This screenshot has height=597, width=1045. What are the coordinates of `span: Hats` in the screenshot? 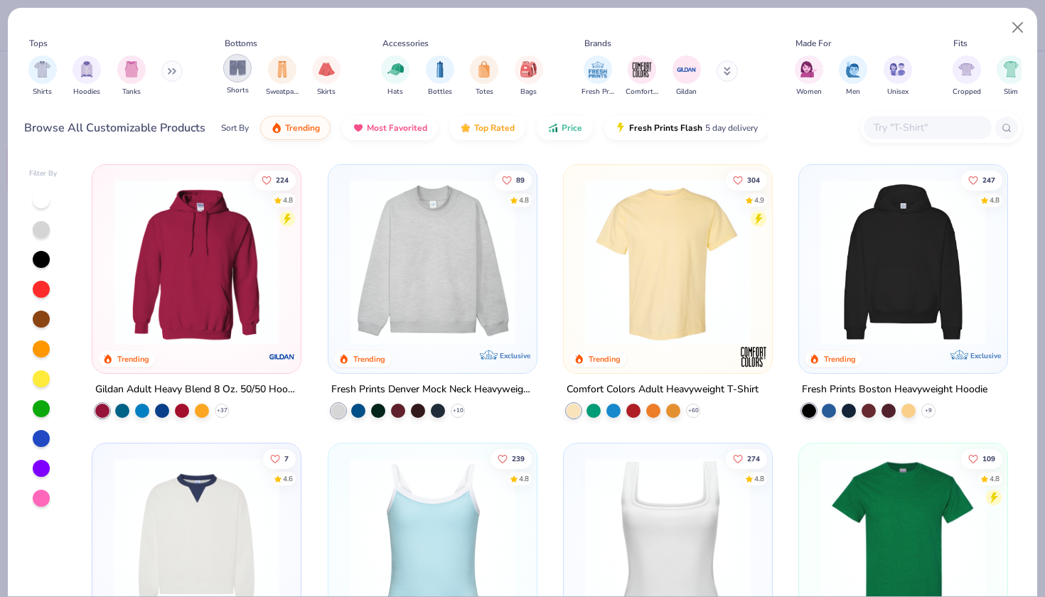 It's located at (395, 92).